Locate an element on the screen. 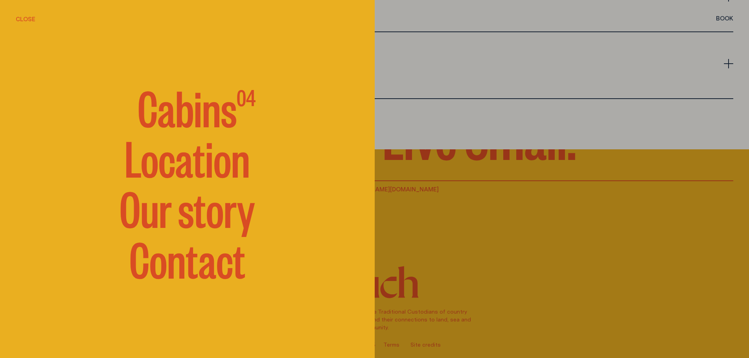 Image resolution: width=749 pixels, height=358 pixels. button: hide menu is located at coordinates (26, 19).